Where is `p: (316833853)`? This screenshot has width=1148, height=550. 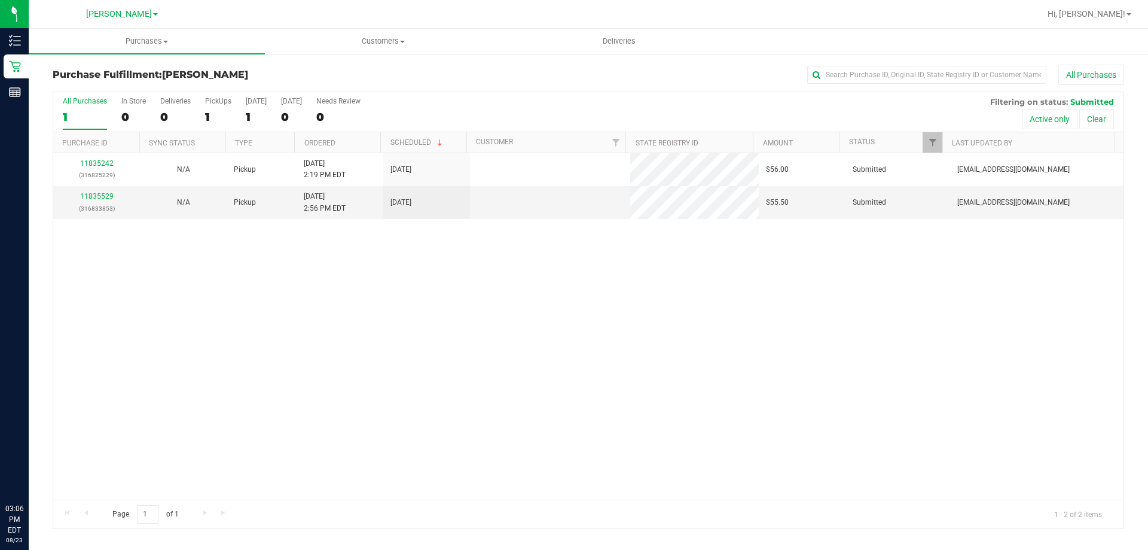
p: (316833853) is located at coordinates (96, 208).